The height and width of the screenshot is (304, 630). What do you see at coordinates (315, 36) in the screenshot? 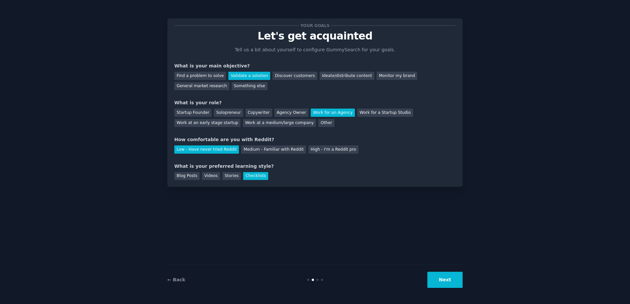
I see `p: Let's get acquainted` at bounding box center [315, 36].